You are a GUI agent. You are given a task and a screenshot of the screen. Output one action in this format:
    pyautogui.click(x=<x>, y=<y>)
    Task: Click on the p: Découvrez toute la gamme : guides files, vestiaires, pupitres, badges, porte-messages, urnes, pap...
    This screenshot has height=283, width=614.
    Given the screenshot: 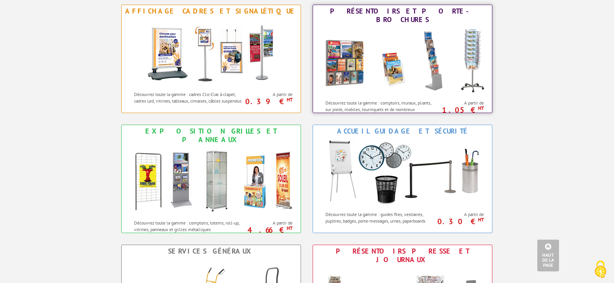 What is the action you would take?
    pyautogui.click(x=380, y=218)
    